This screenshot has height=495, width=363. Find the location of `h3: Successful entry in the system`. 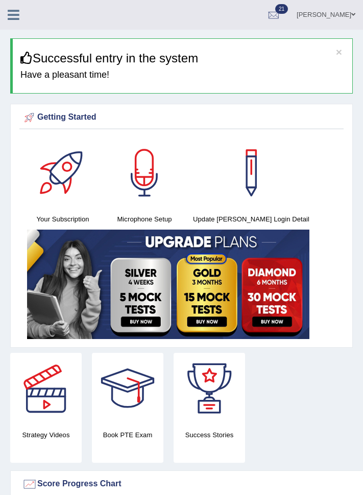

h3: Successful entry in the system is located at coordinates (182, 58).